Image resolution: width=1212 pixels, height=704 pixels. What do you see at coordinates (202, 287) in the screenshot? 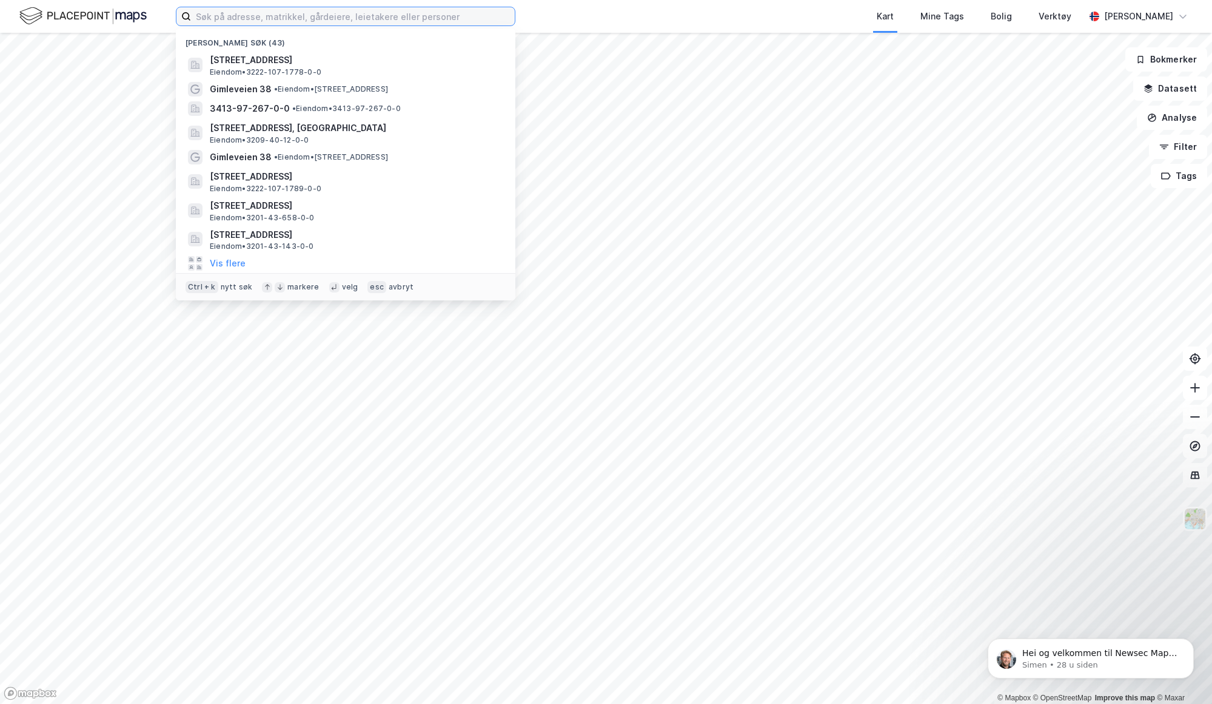
I see `div: Ctrl + k` at bounding box center [202, 287].